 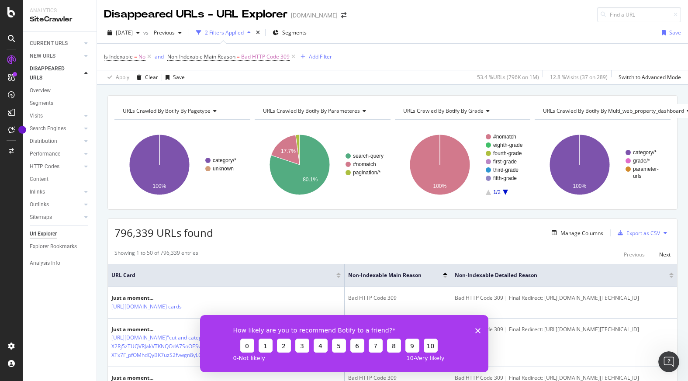 I want to click on div: Bad HTTP Code 309, so click(x=397, y=298).